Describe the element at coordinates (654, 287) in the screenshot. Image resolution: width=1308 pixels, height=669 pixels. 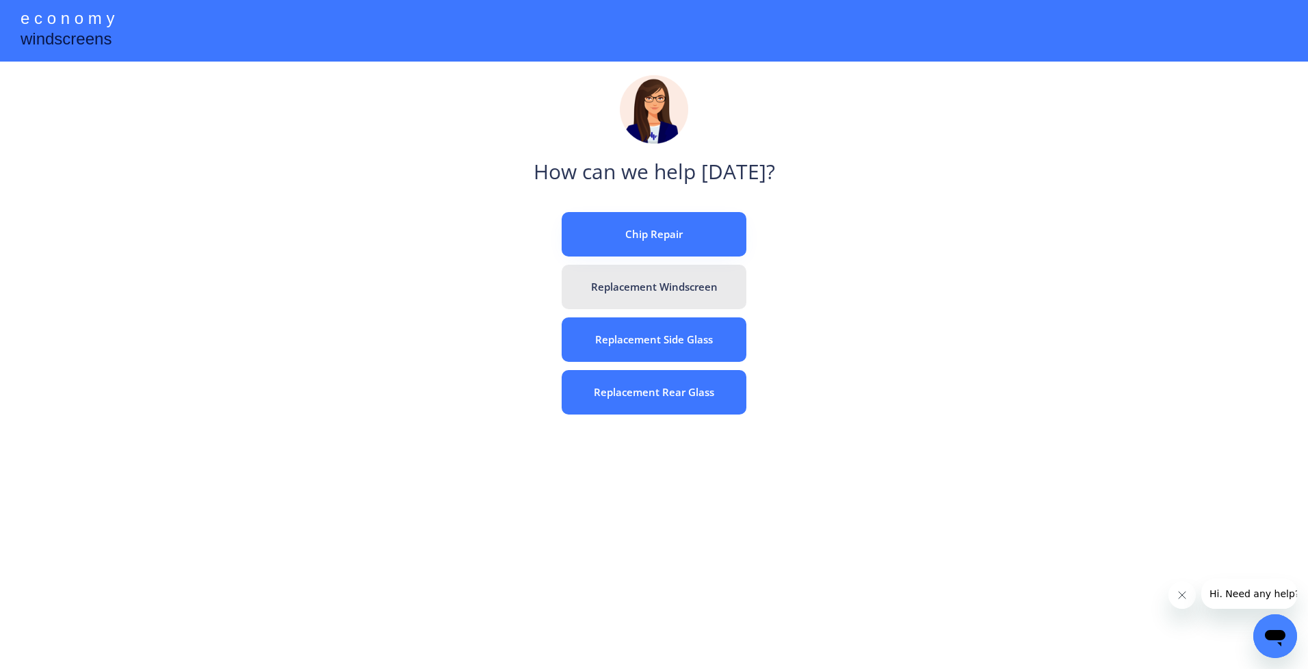
I see `button: Replacement Windscreen` at that location.